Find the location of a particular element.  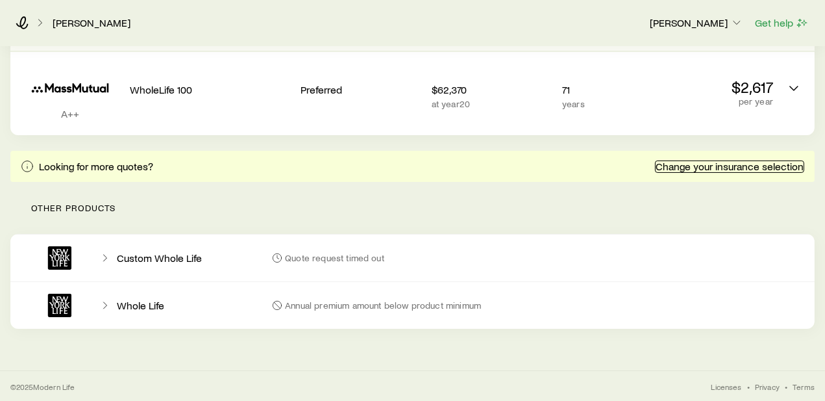

p: Custom Whole Life is located at coordinates (159, 258).